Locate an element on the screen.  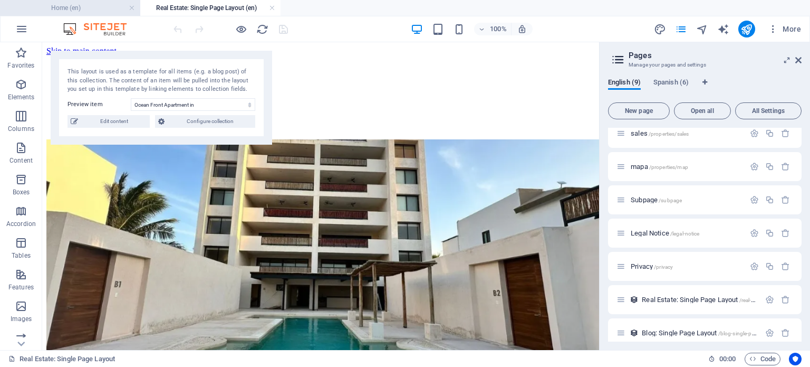
button: Usercentrics is located at coordinates (796, 359).